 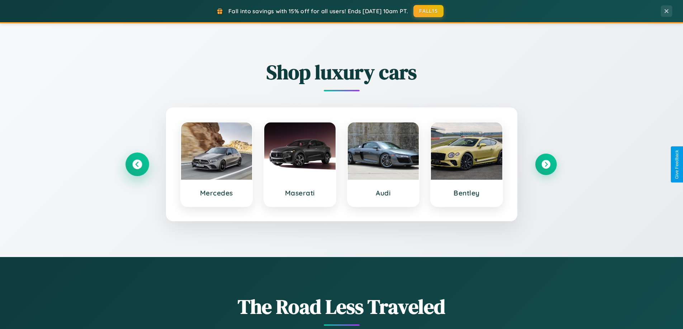 What do you see at coordinates (342, 307) in the screenshot?
I see `h1: The Road Less Traveled` at bounding box center [342, 307].